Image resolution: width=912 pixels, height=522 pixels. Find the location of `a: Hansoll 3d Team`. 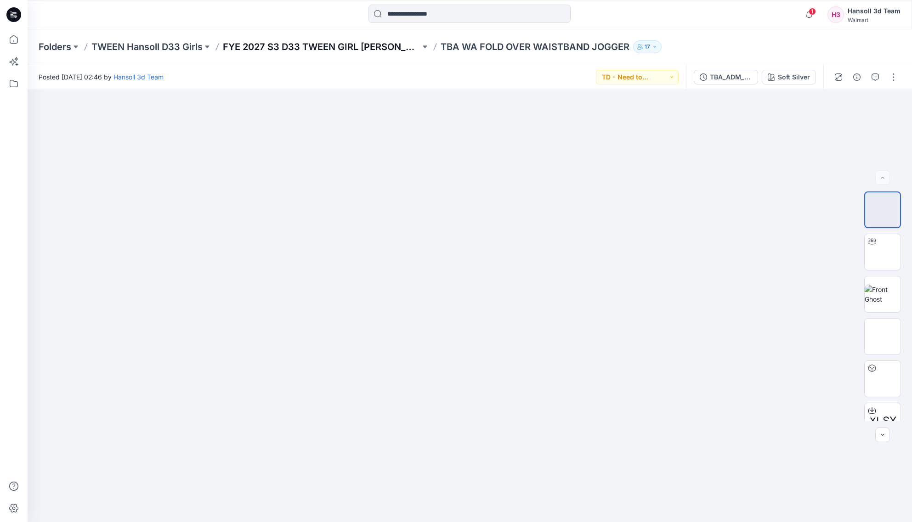

a: Hansoll 3d Team is located at coordinates (138, 77).